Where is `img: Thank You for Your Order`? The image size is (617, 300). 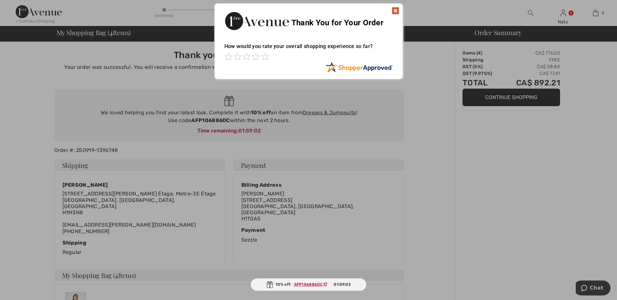 img: Thank You for Your Order is located at coordinates (257, 21).